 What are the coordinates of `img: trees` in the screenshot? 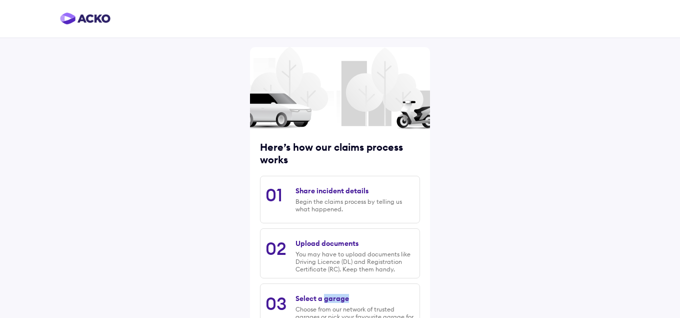 It's located at (340, 87).